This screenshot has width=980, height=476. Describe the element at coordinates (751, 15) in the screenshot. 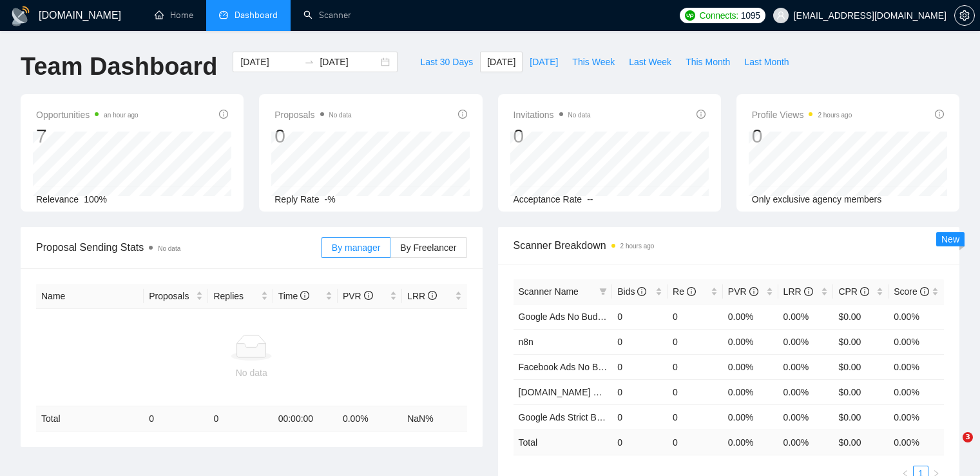

I see `span: 1095` at that location.